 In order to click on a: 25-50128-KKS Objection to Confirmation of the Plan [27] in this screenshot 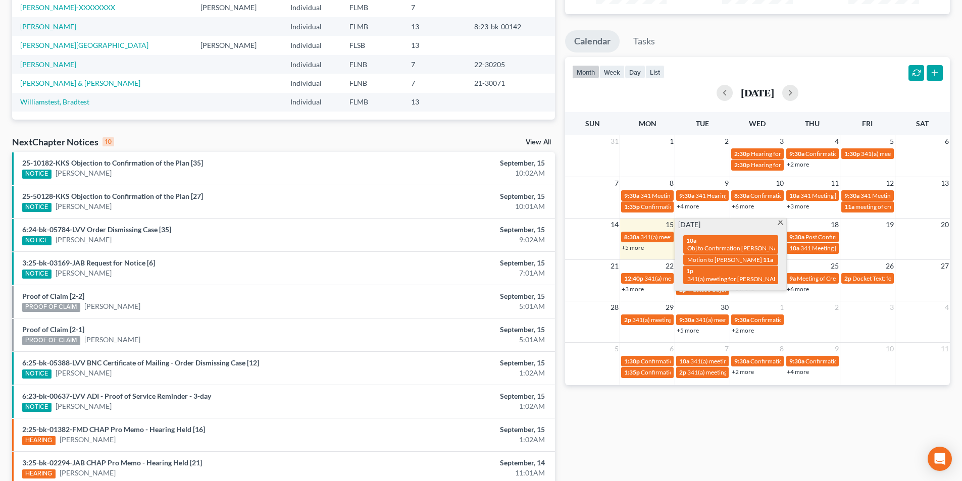, I will do `click(113, 196)`.